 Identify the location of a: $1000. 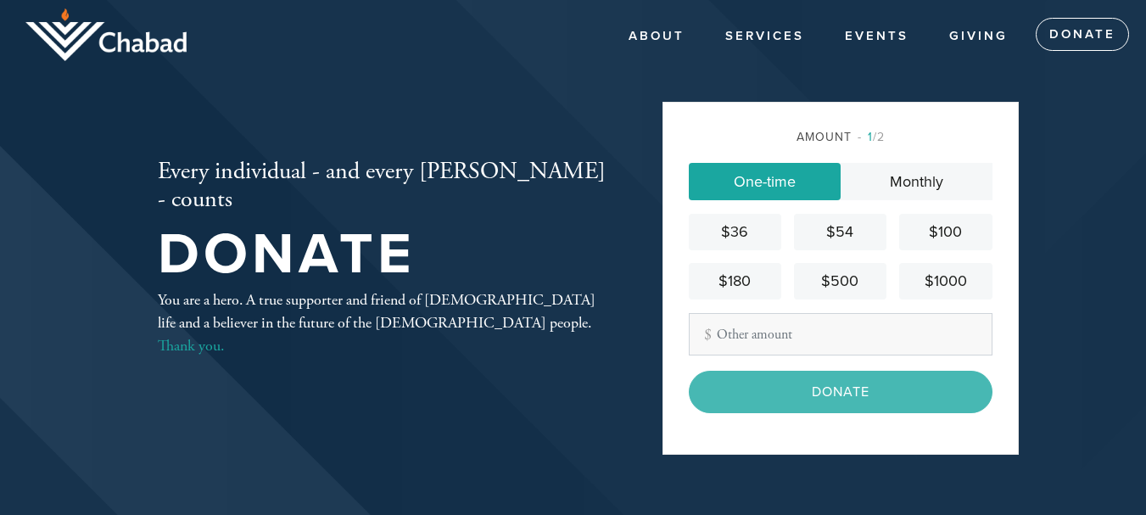
(945, 281).